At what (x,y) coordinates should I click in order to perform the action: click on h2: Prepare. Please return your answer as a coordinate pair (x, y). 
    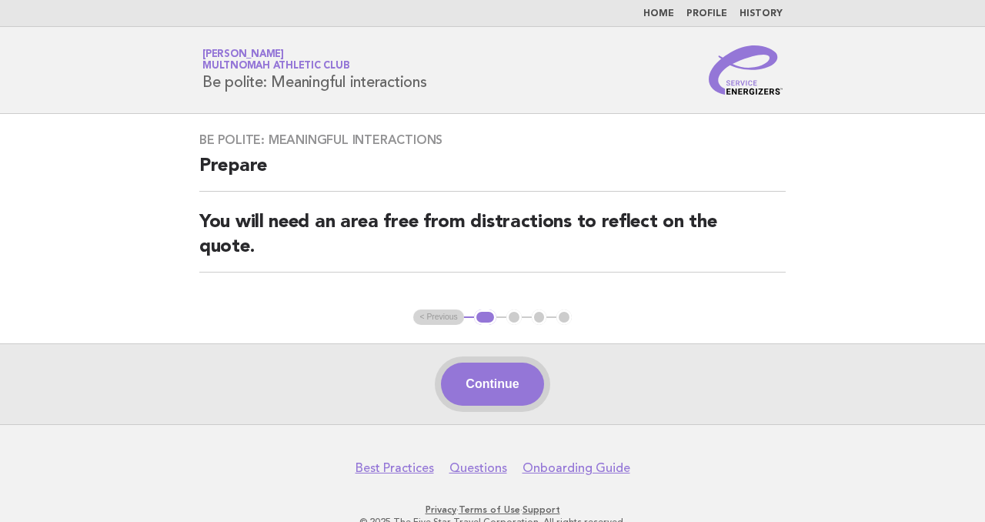
    Looking at the image, I should click on (493, 172).